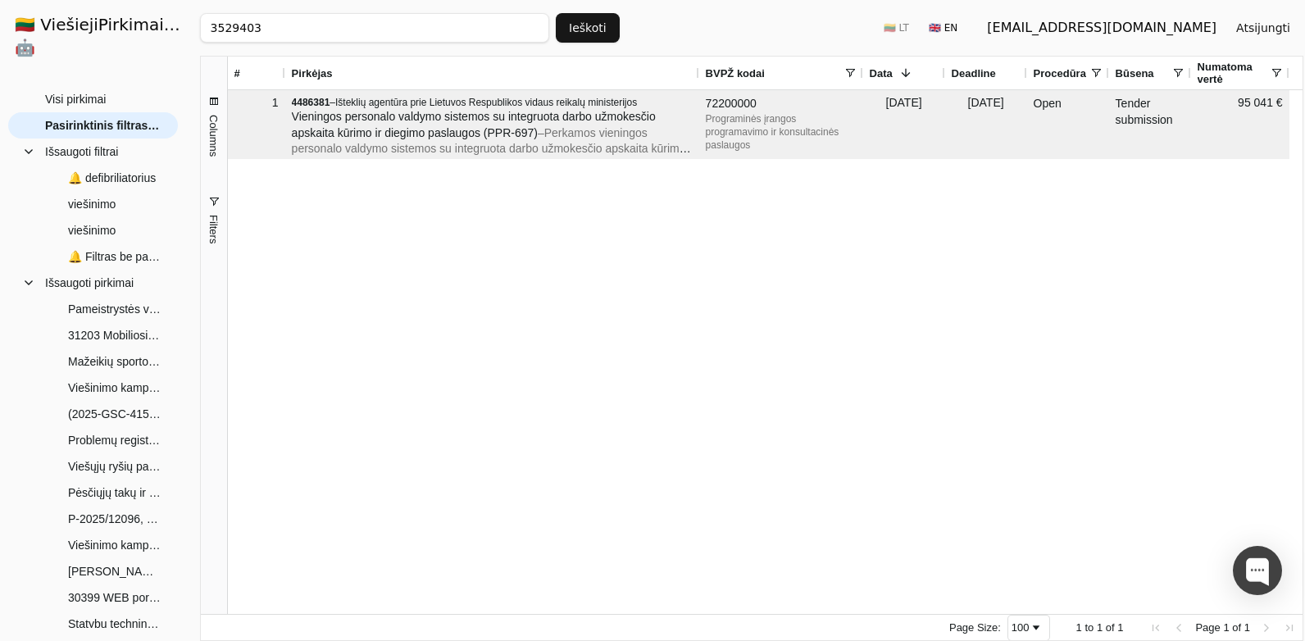  I want to click on span: Visi pirkimai, so click(75, 99).